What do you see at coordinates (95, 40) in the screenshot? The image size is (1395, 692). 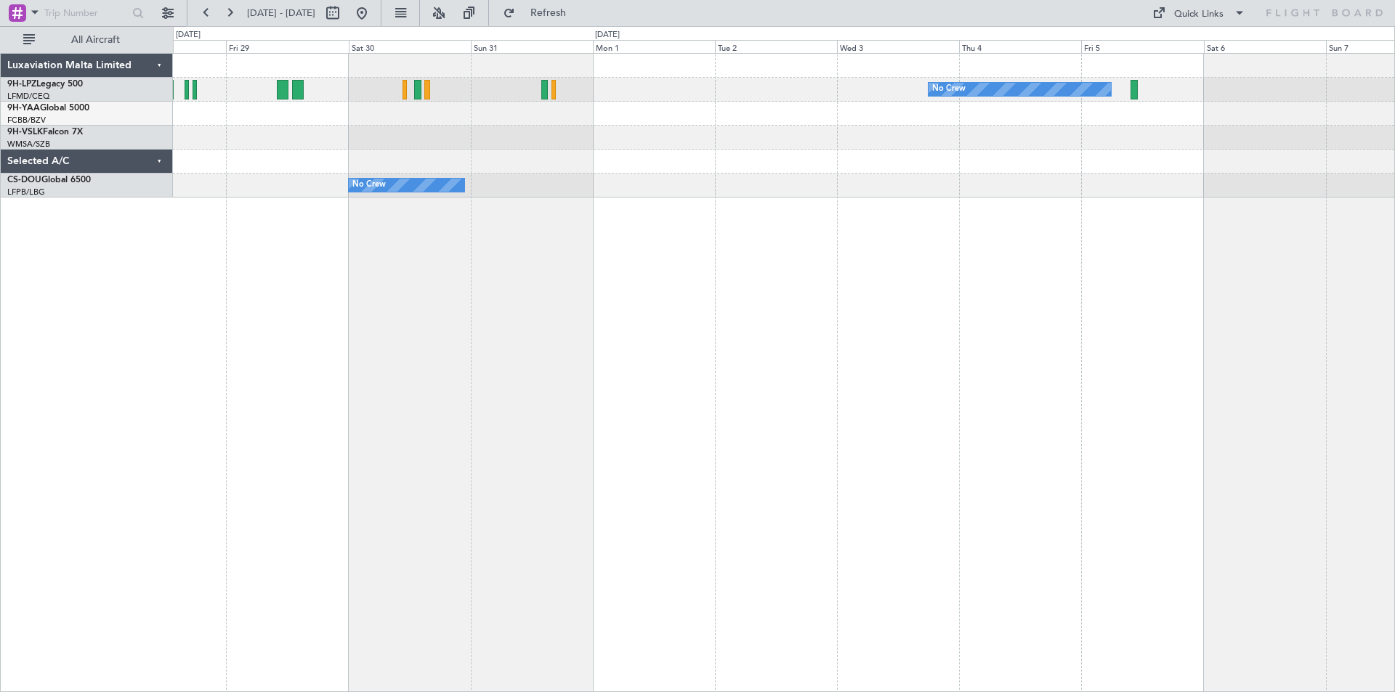 I see `span: All Aircraft` at bounding box center [95, 40].